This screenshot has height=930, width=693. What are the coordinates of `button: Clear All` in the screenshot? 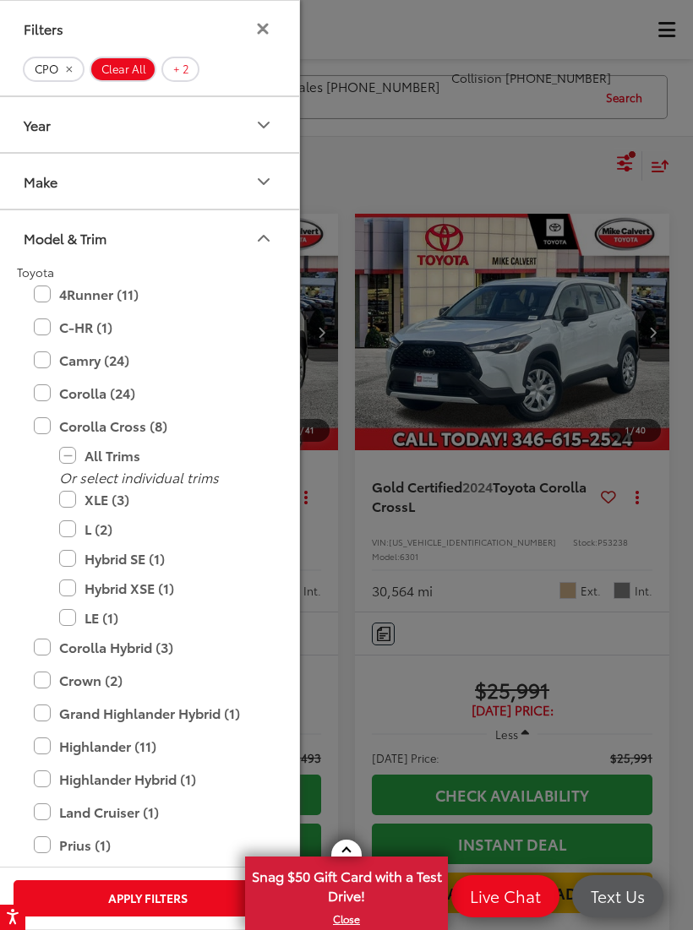 It's located at (123, 69).